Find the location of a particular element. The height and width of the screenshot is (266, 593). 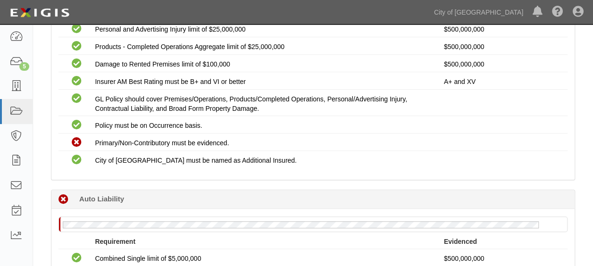

span: Products - Completed Operations Aggregate limit of $25,000,000 is located at coordinates (190, 47).